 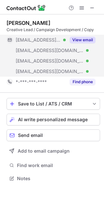 What do you see at coordinates (53, 135) in the screenshot?
I see `button: Send email` at bounding box center [53, 135].